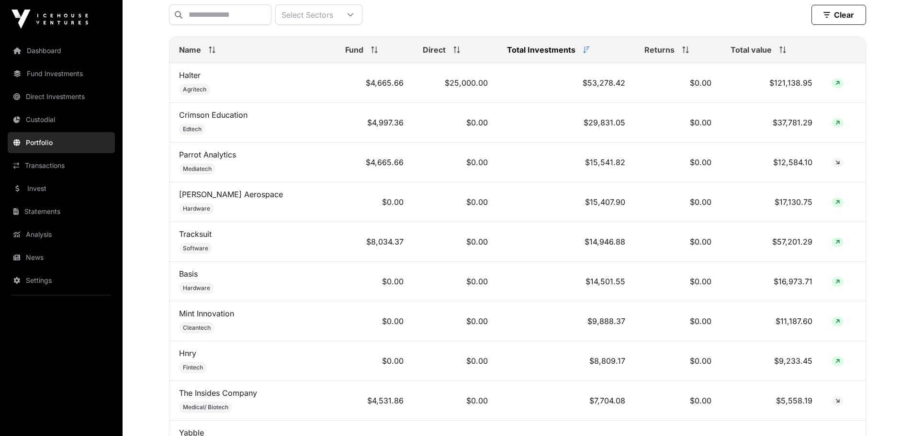 This screenshot has height=436, width=912. What do you see at coordinates (307, 14) in the screenshot?
I see `div: Select Sectors` at bounding box center [307, 14].